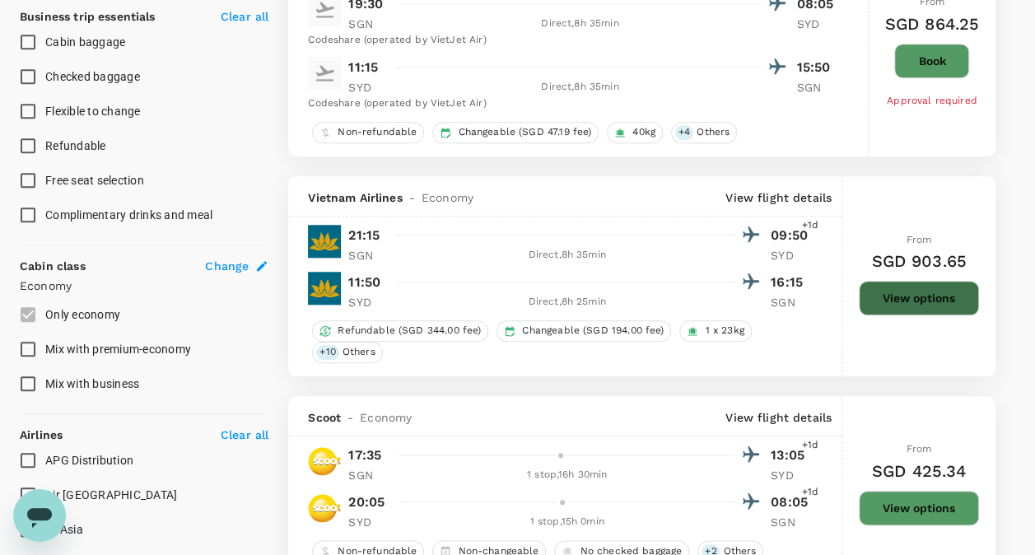  What do you see at coordinates (364, 282) in the screenshot?
I see `p: 11:50` at bounding box center [364, 282].